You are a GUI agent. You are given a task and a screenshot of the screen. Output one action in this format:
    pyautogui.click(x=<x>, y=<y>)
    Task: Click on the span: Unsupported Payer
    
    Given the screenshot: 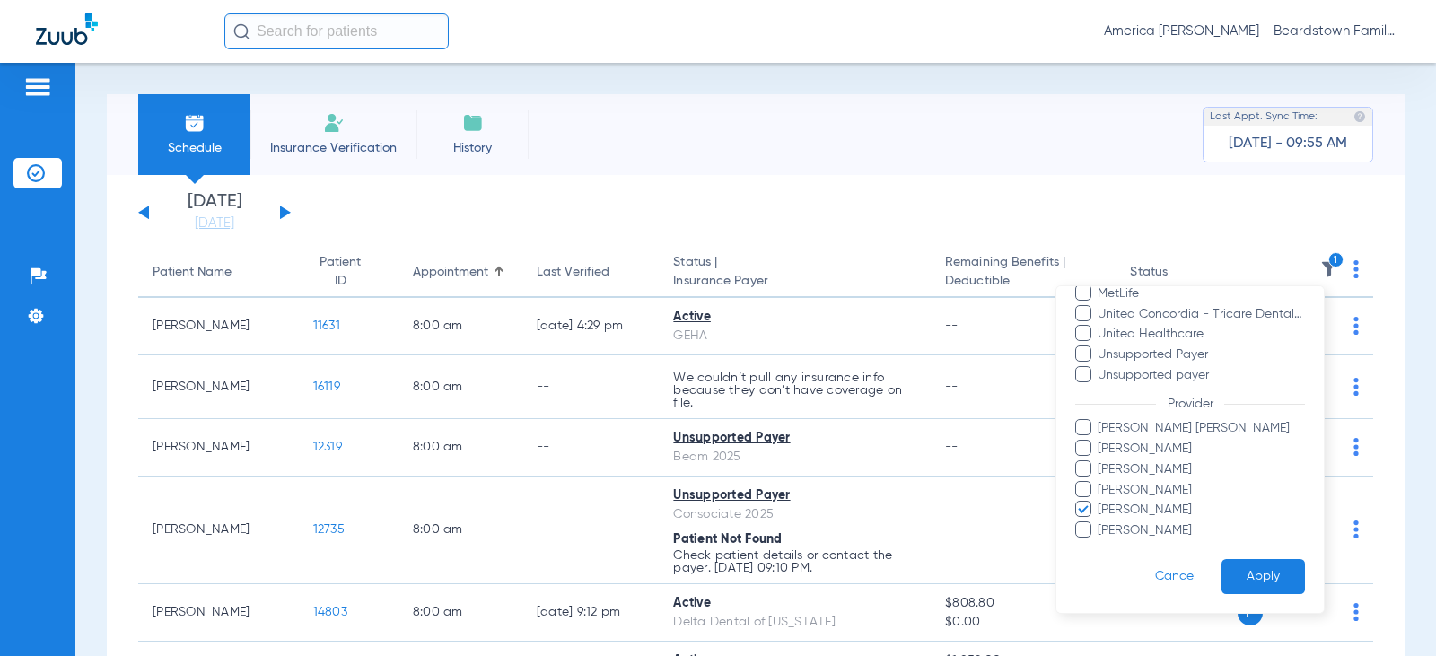 What is the action you would take?
    pyautogui.click(x=1201, y=354)
    